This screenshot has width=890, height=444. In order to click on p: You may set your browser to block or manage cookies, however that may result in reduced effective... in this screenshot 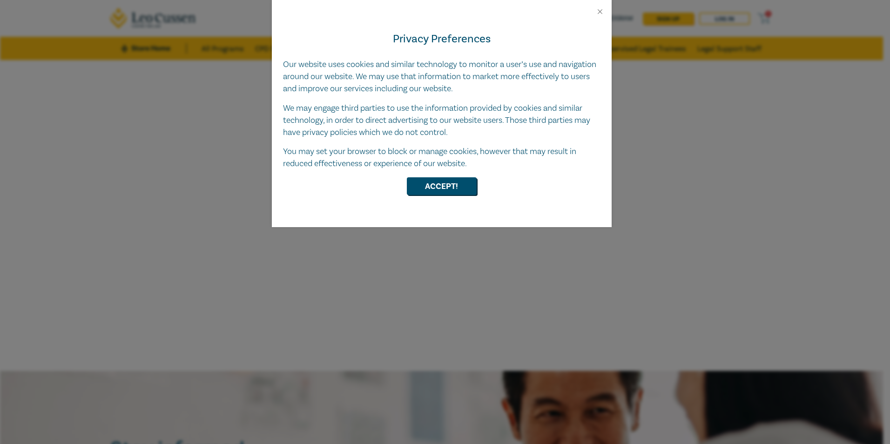, I will do `click(442, 158)`.